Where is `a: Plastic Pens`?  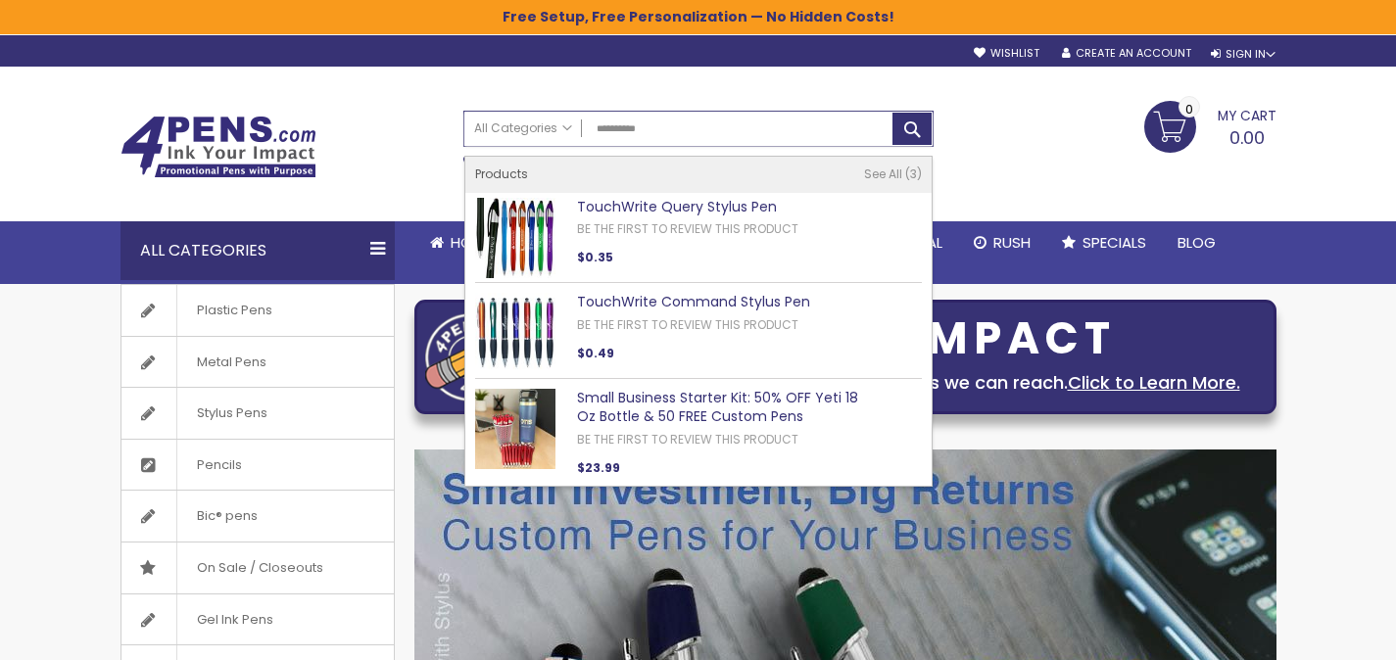
a: Plastic Pens is located at coordinates (258, 310).